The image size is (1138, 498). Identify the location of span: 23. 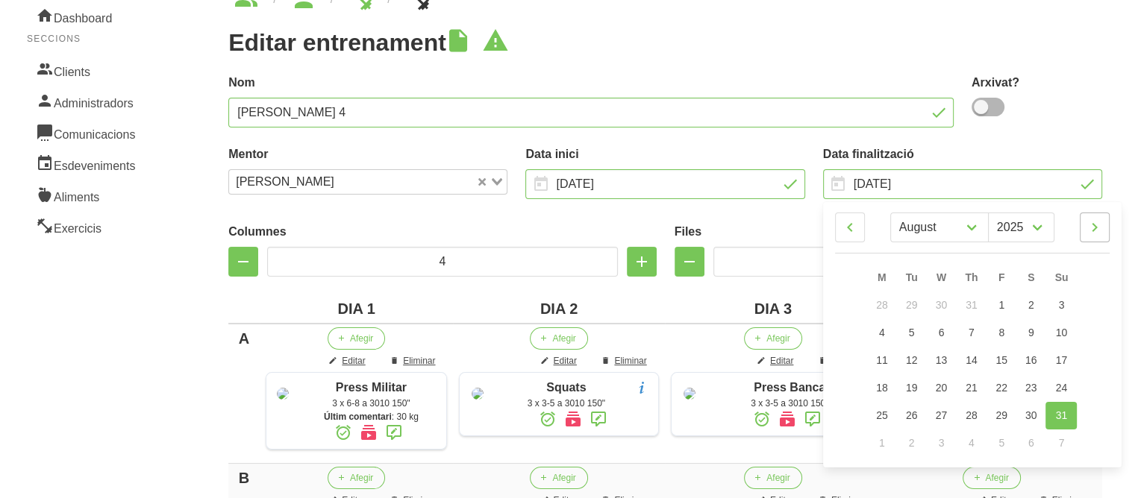
(1031, 388).